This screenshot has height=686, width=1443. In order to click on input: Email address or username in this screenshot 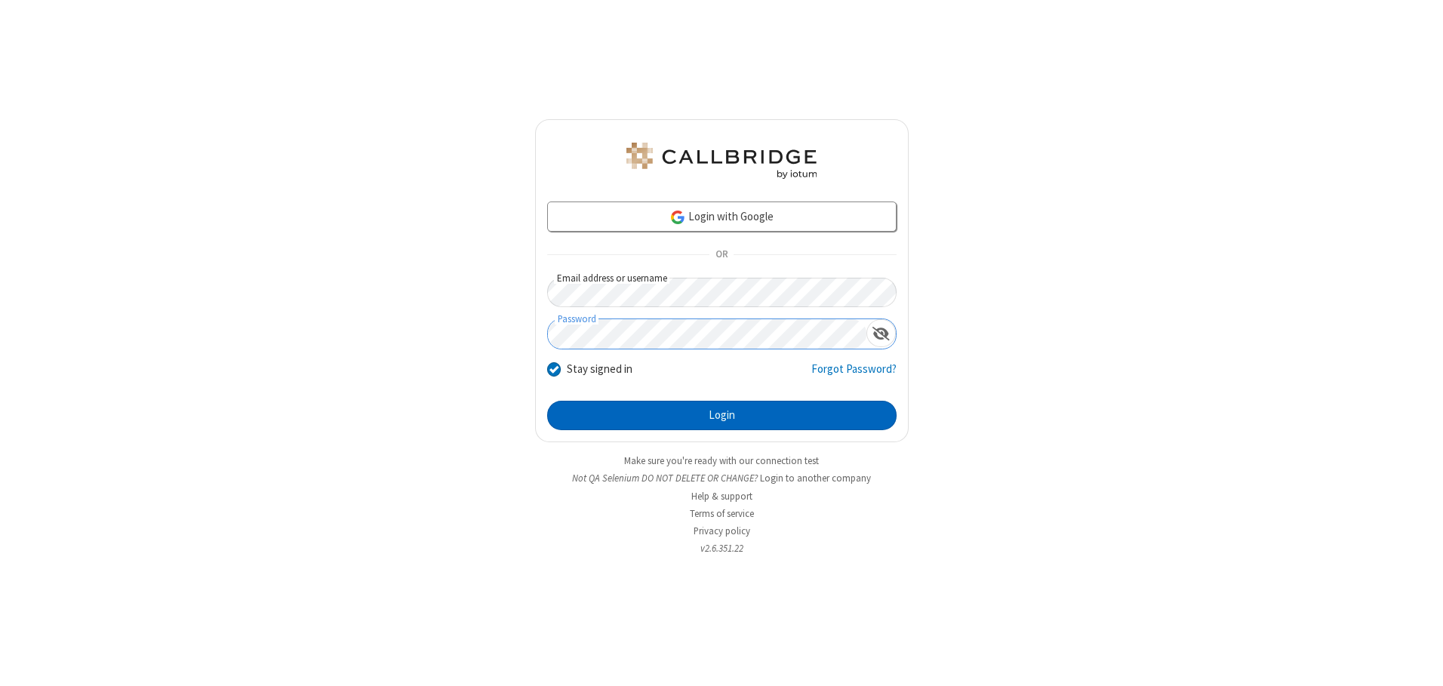, I will do `click(722, 292)`.